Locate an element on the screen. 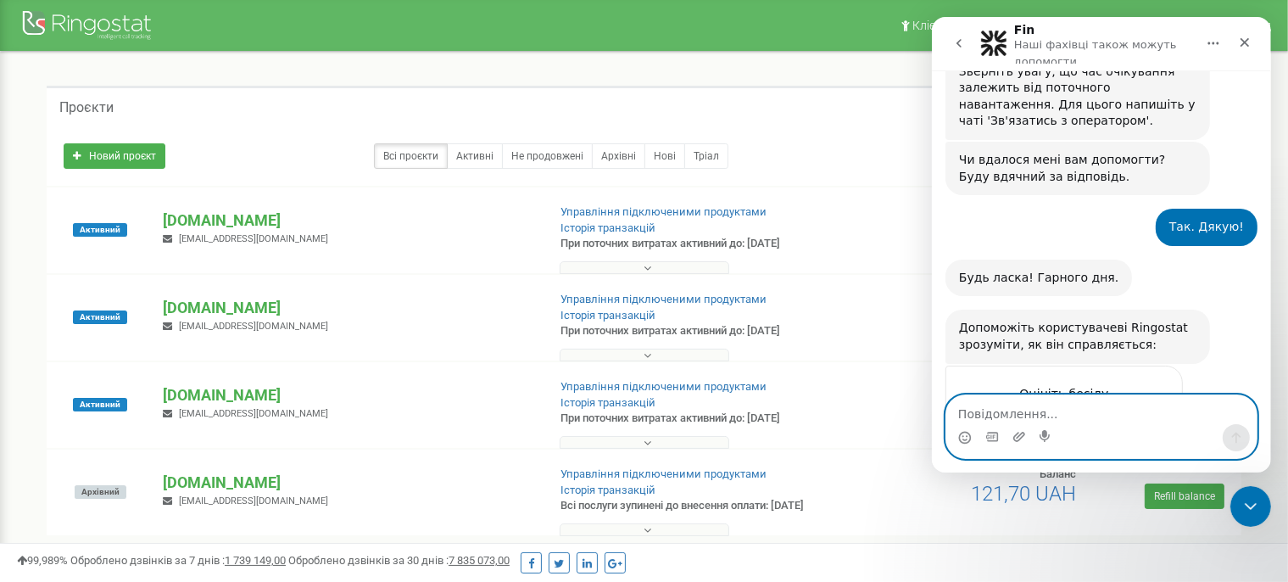 The height and width of the screenshot is (582, 1288). div: Андрій каже… is located at coordinates (170, 217).